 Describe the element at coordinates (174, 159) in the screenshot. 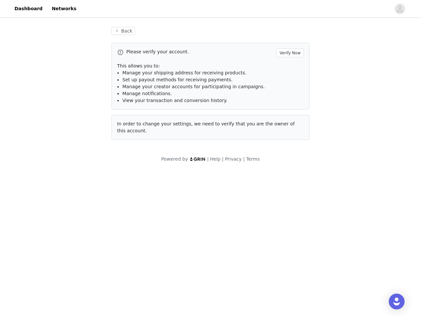

I see `span: Powered by` at that location.